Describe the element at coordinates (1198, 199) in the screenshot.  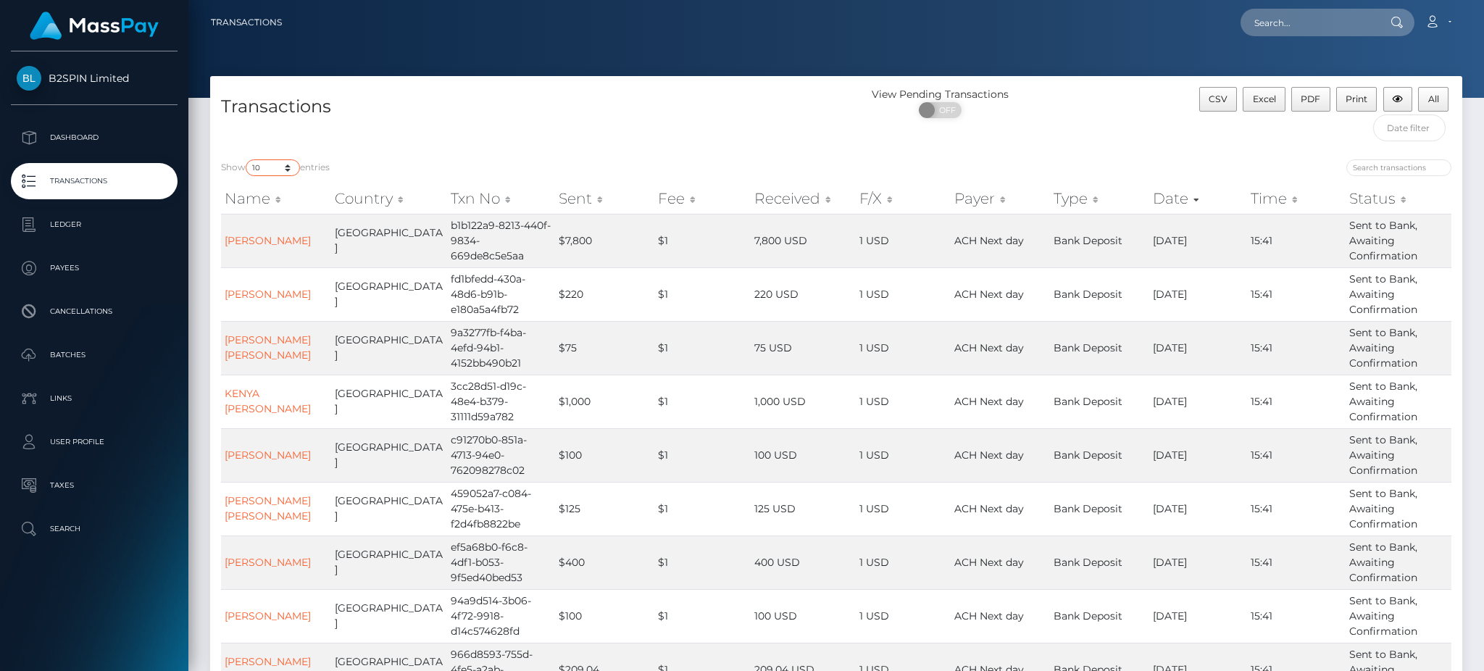
I see `th: Date: activate to sort column ascending` at that location.